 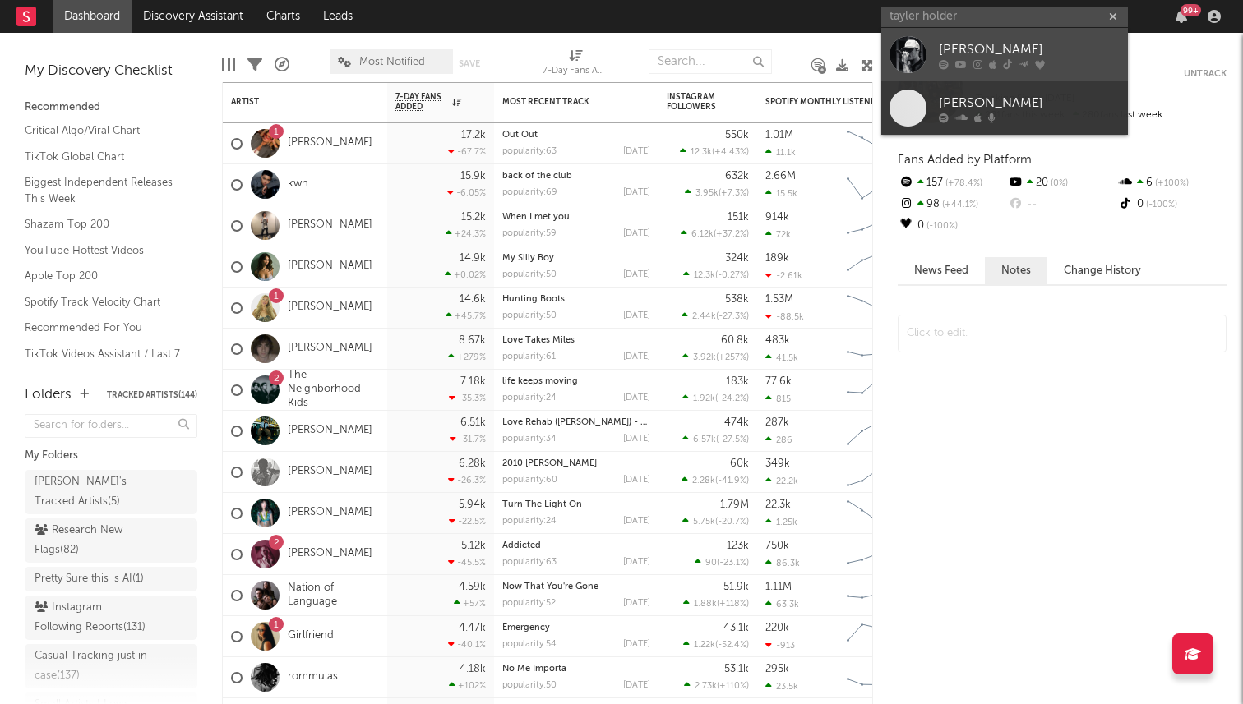 What do you see at coordinates (736, 587) in the screenshot?
I see `div: 51.9k` at bounding box center [736, 587].